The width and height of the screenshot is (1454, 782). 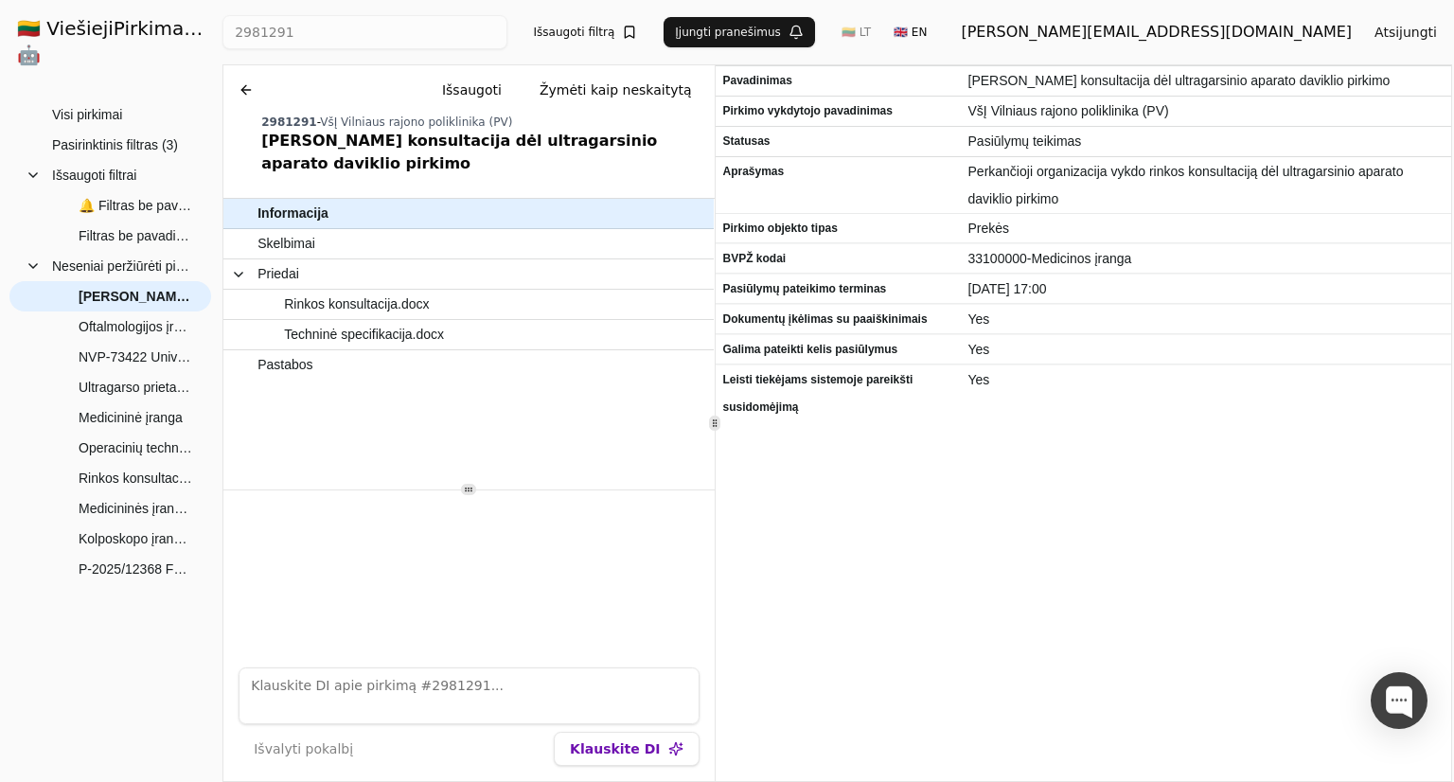 What do you see at coordinates (838, 141) in the screenshot?
I see `span: Statusas` at bounding box center [838, 141].